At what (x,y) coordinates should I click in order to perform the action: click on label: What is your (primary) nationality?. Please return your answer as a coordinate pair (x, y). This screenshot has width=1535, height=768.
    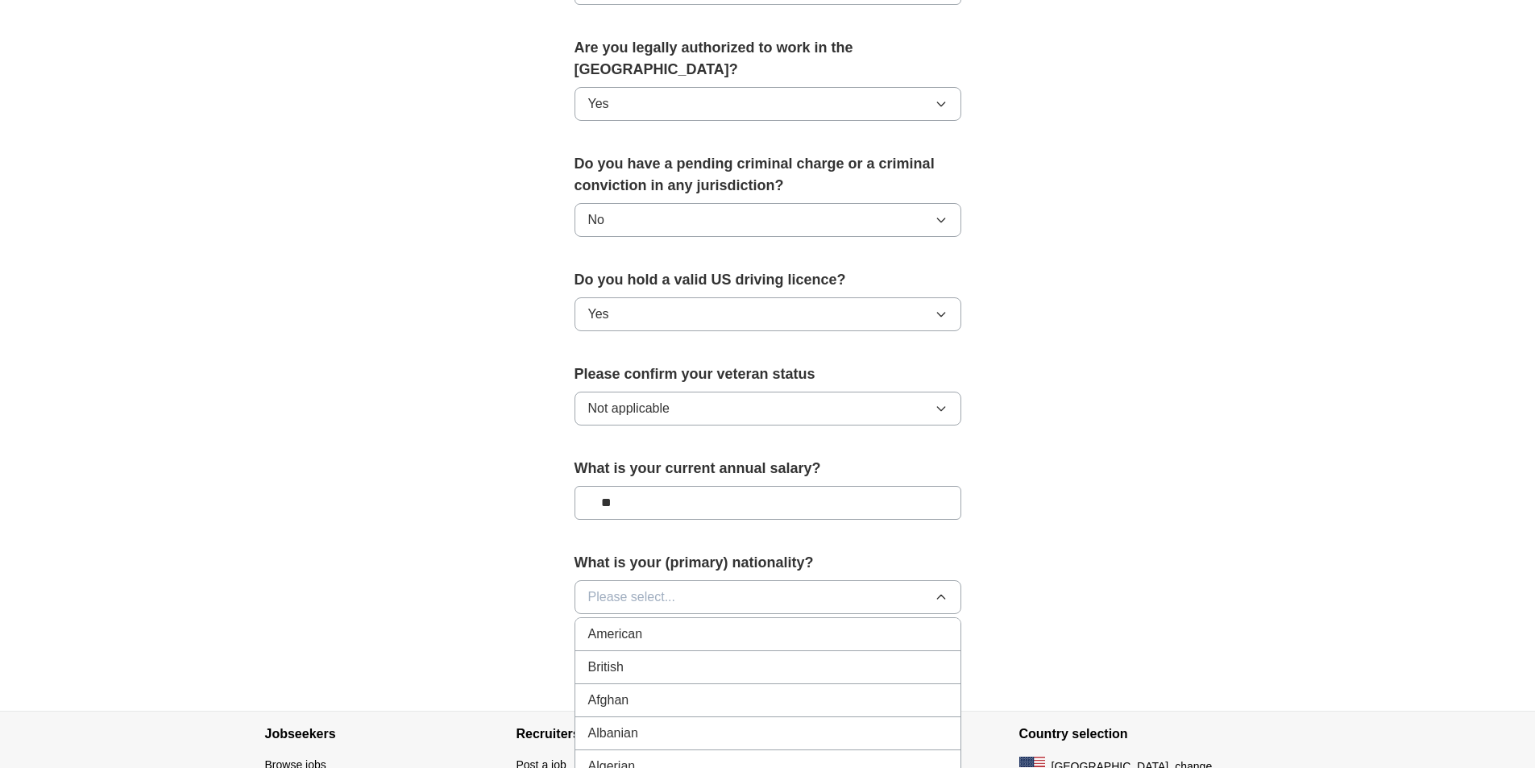
    Looking at the image, I should click on (768, 563).